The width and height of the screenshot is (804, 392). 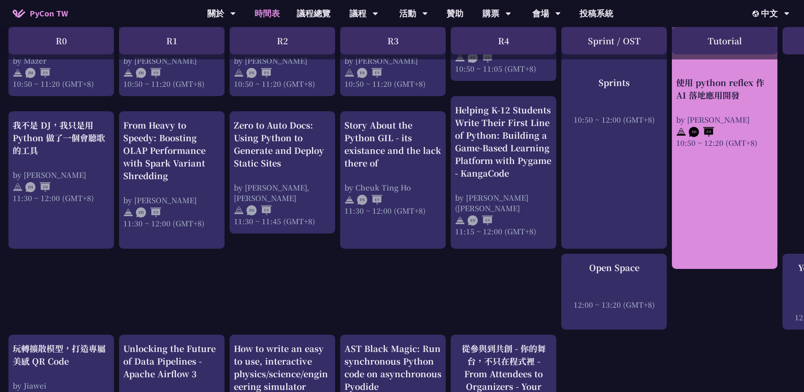 I want to click on div: Story About the Python GIL - its existance and the lack there of, so click(x=393, y=144).